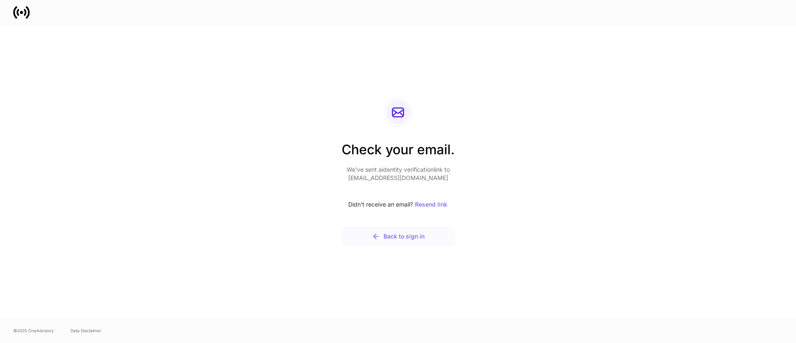 Image resolution: width=796 pixels, height=343 pixels. What do you see at coordinates (398, 204) in the screenshot?
I see `div: Didn’t receive an email?` at bounding box center [398, 204].